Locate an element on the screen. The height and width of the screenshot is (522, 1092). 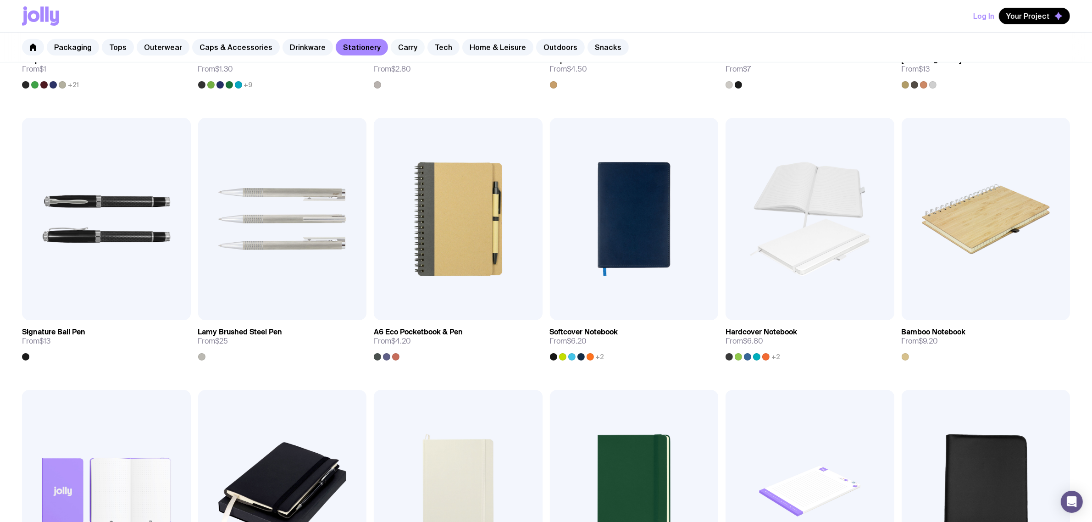
a: Carry is located at coordinates (408, 47).